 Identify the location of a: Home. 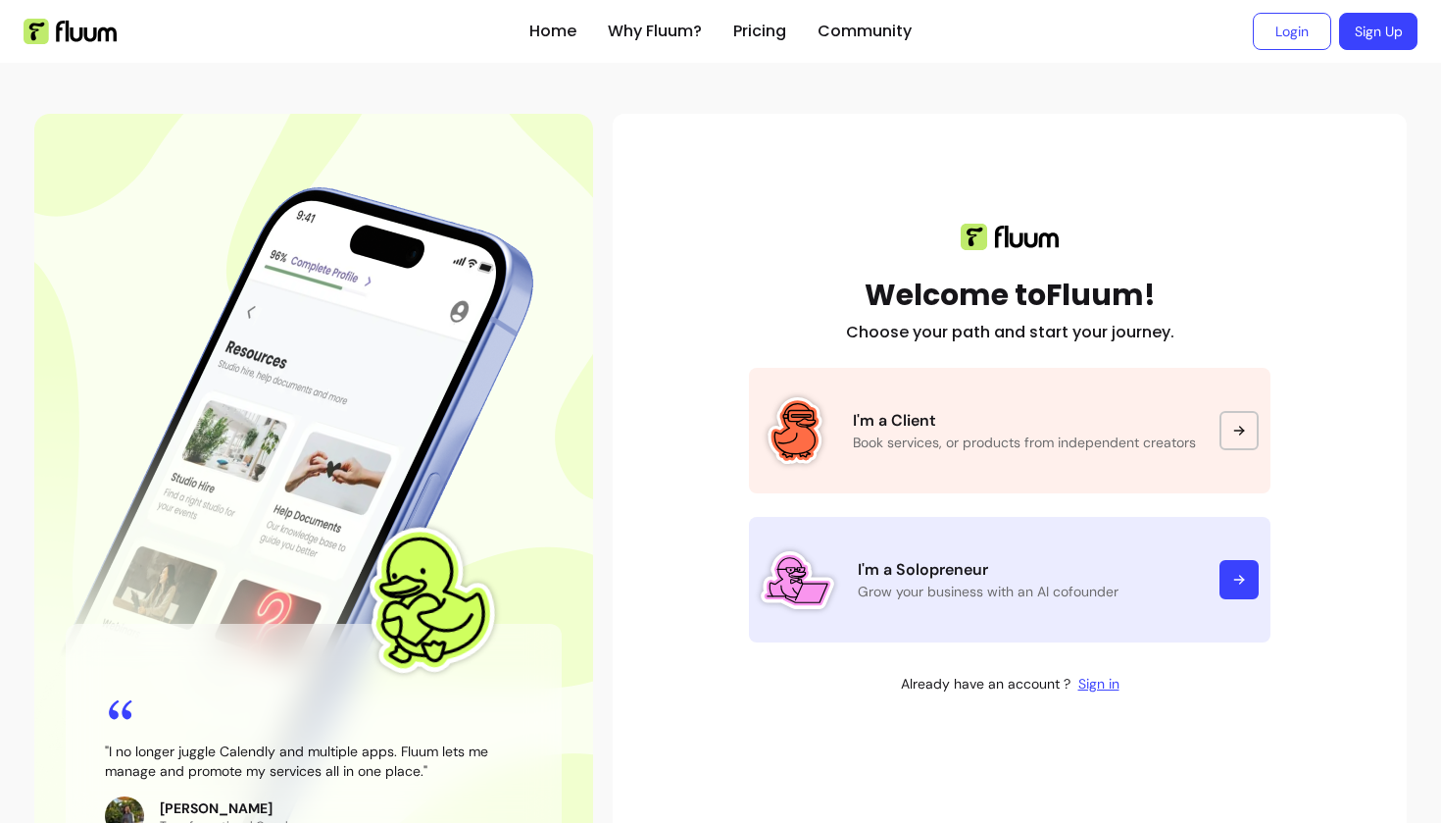
(553, 31).